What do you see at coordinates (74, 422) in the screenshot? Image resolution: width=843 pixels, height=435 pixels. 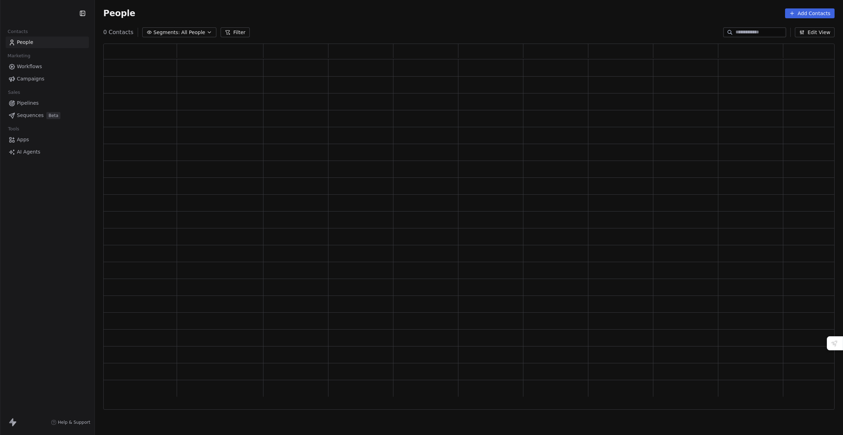 I see `span: Help & Support` at bounding box center [74, 422].